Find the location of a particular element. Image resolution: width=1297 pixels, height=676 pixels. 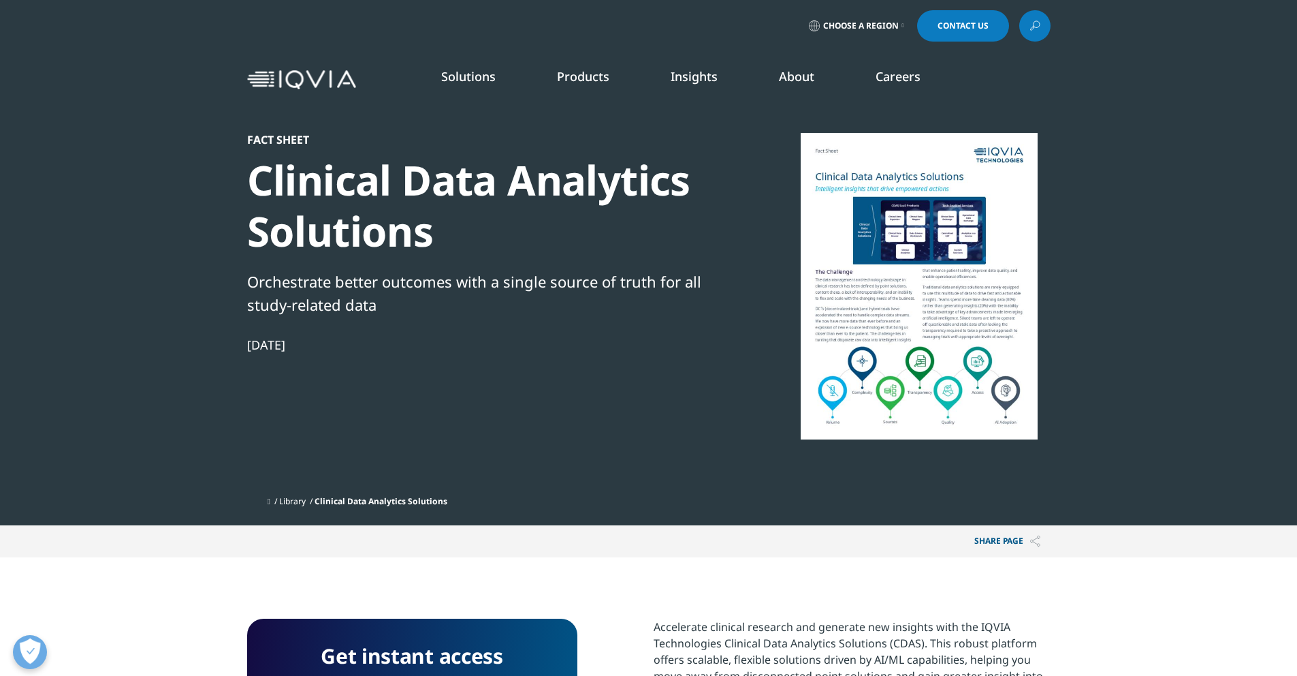

button: Share PAGEShare PAGE is located at coordinates (1007, 541).